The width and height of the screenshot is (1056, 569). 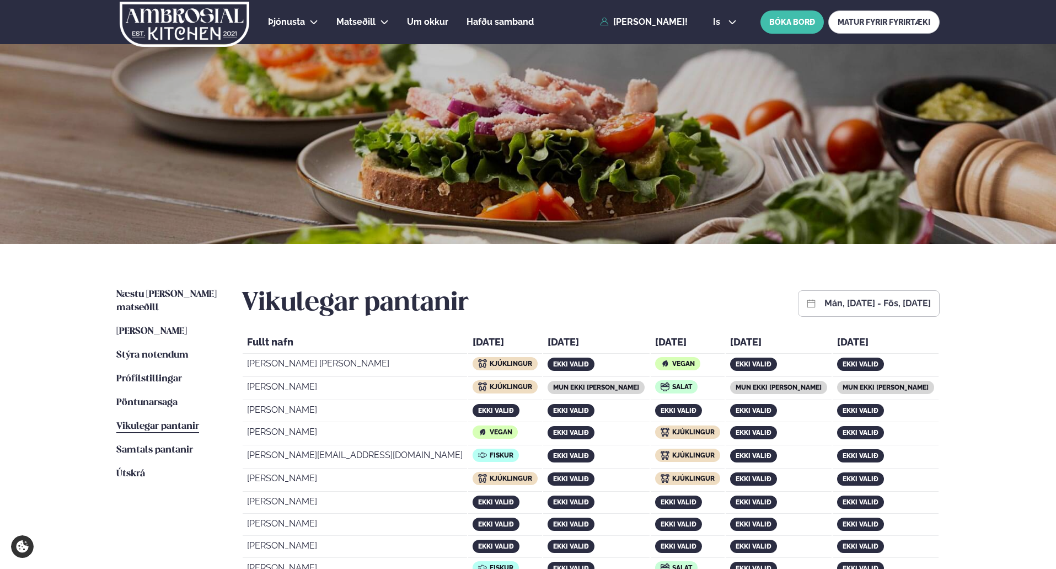 What do you see at coordinates (427, 22) in the screenshot?
I see `a: Um okkur` at bounding box center [427, 22].